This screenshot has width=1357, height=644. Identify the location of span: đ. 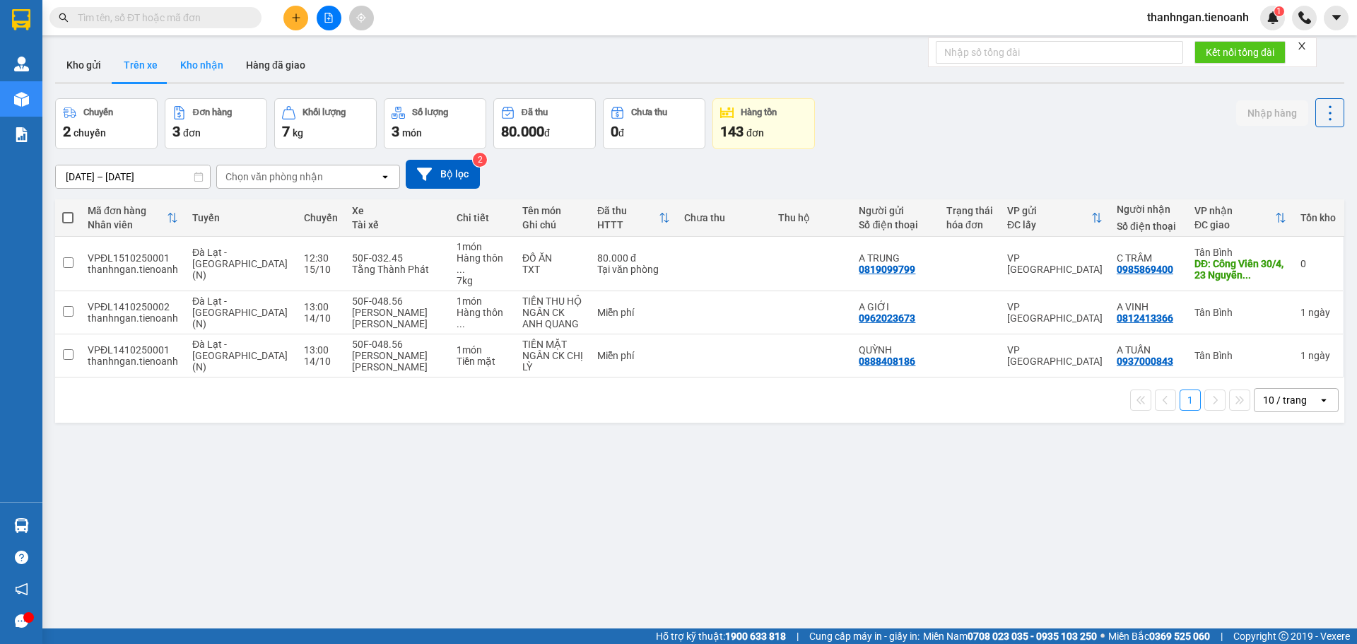
(621, 133).